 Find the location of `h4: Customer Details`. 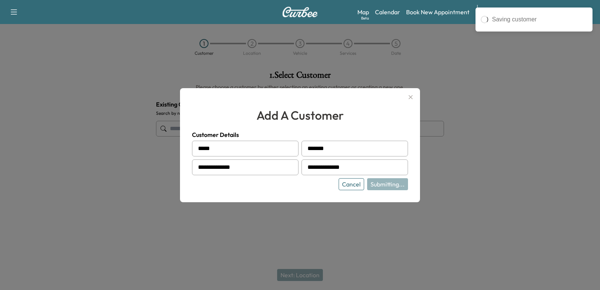

h4: Customer Details is located at coordinates (300, 135).